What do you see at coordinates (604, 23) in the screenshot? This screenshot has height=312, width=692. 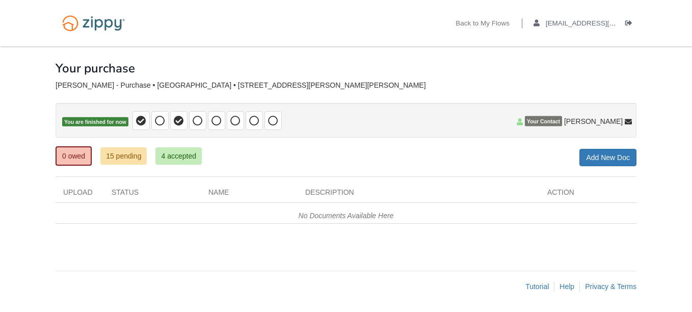 I see `span: princess.shay1998@gmail.com` at bounding box center [604, 23].